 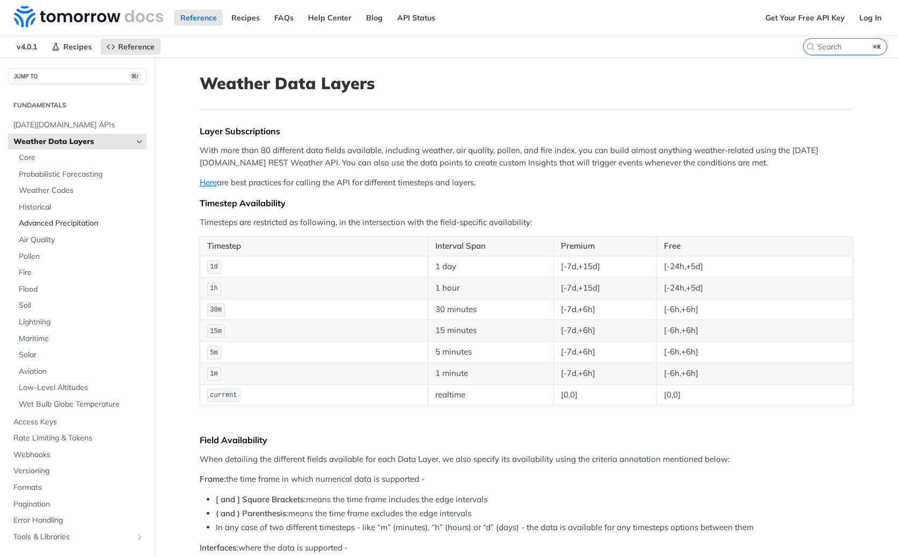 I want to click on td: 15 minutes, so click(x=491, y=331).